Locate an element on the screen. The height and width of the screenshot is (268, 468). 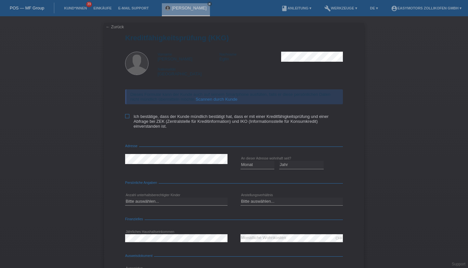
span: 39 is located at coordinates (89, 4).